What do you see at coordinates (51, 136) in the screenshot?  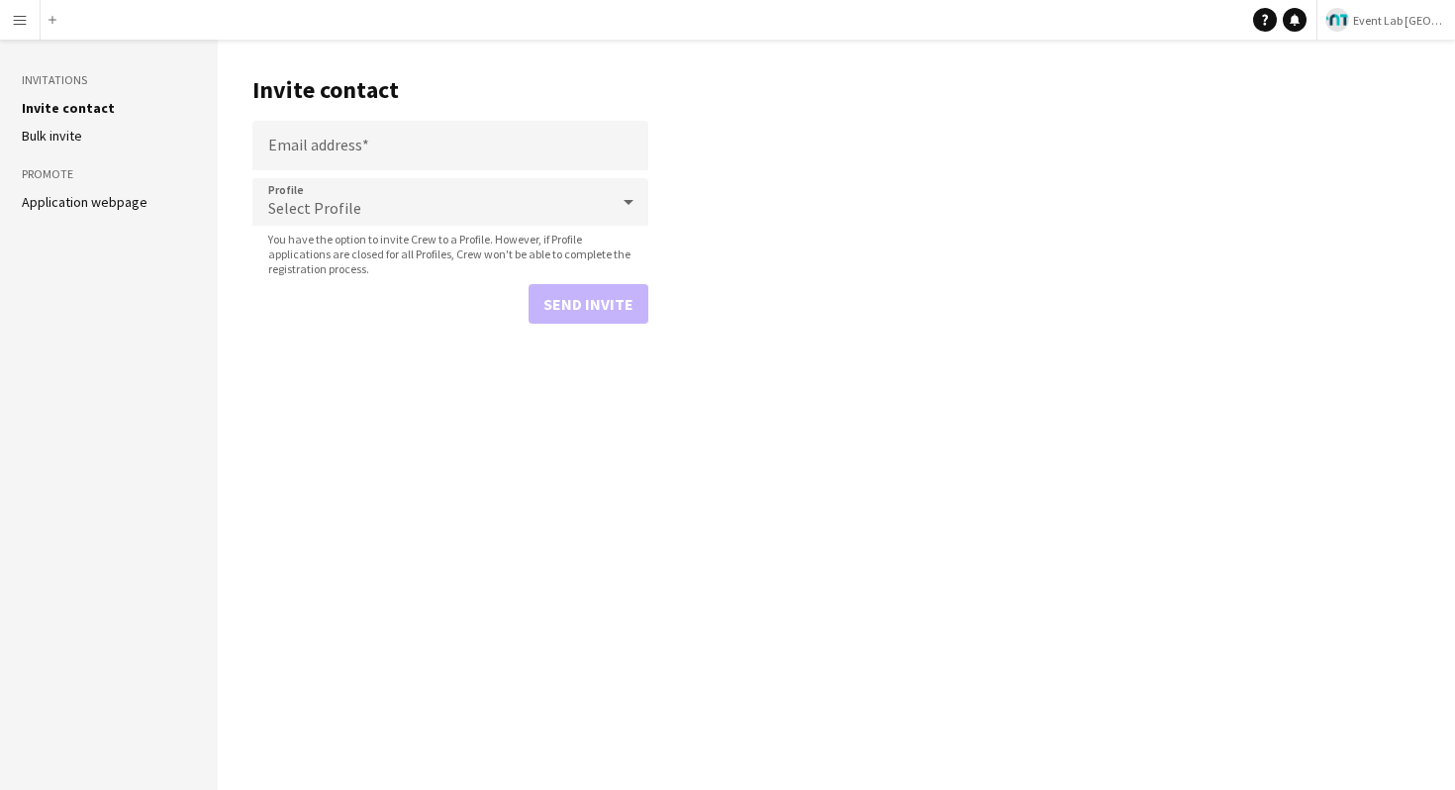 I see `a: Bulk invite` at bounding box center [51, 136].